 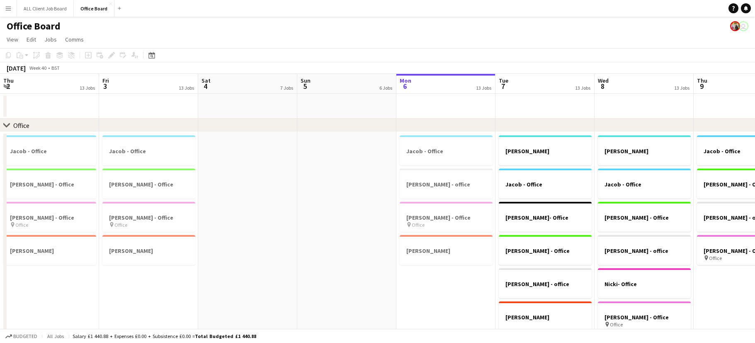 I want to click on span: All jobs, so click(x=56, y=336).